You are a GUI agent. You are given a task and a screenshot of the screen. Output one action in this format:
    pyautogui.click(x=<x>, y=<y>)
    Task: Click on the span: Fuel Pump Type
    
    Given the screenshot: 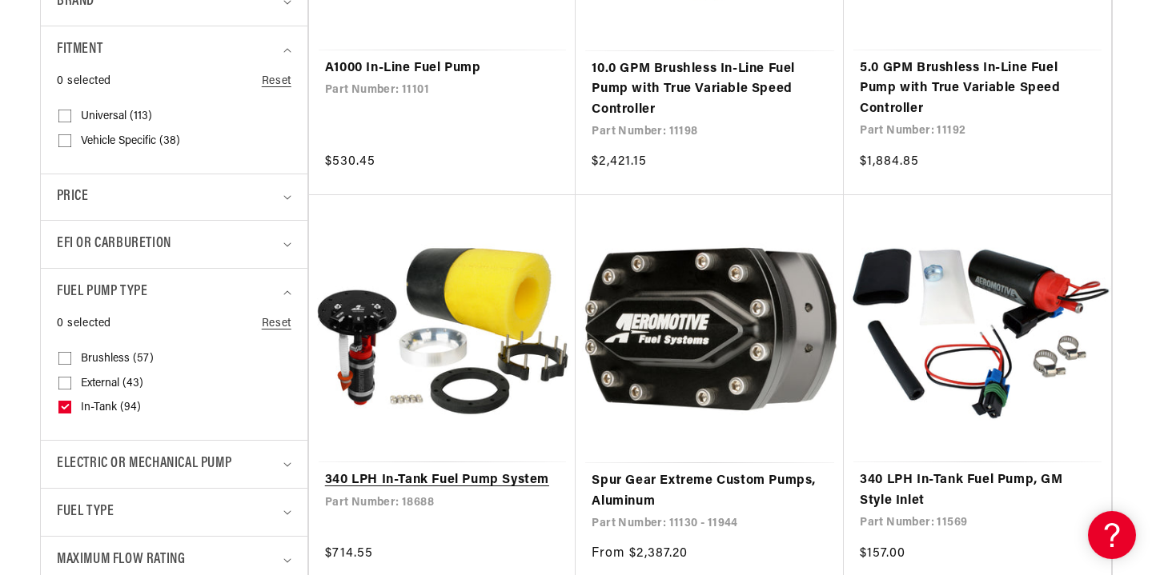 What is the action you would take?
    pyautogui.click(x=102, y=292)
    